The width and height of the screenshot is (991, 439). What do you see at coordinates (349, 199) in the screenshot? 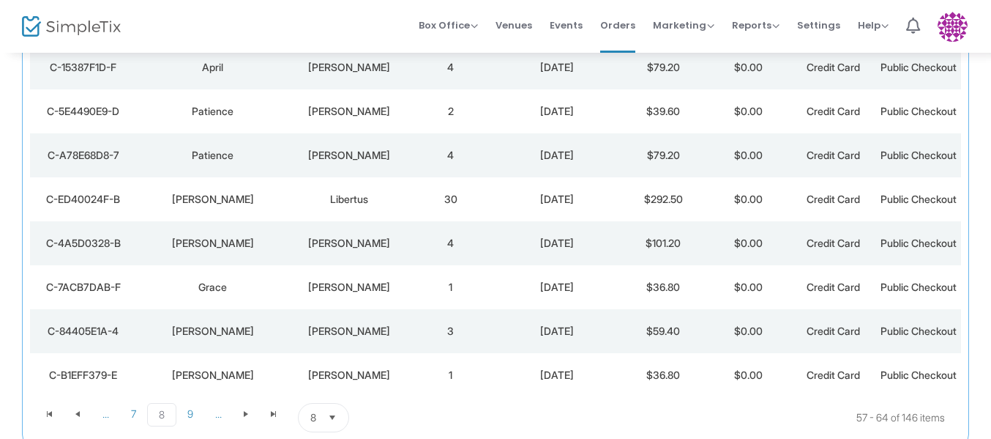
I see `div: Libertus` at bounding box center [349, 199].